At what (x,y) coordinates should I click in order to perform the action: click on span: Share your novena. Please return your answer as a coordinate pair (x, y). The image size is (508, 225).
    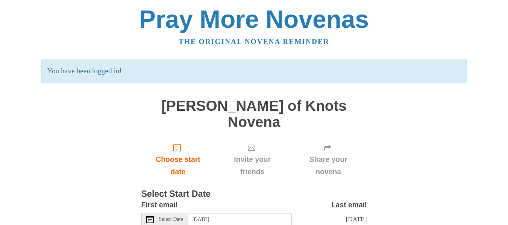
    Looking at the image, I should click on (328, 166).